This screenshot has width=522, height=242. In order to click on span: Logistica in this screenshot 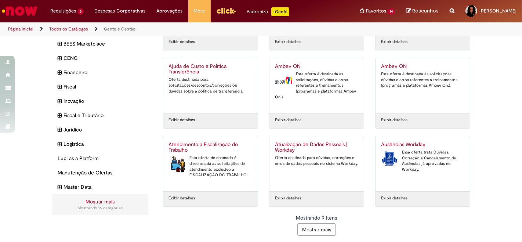, I will do `click(103, 144)`.